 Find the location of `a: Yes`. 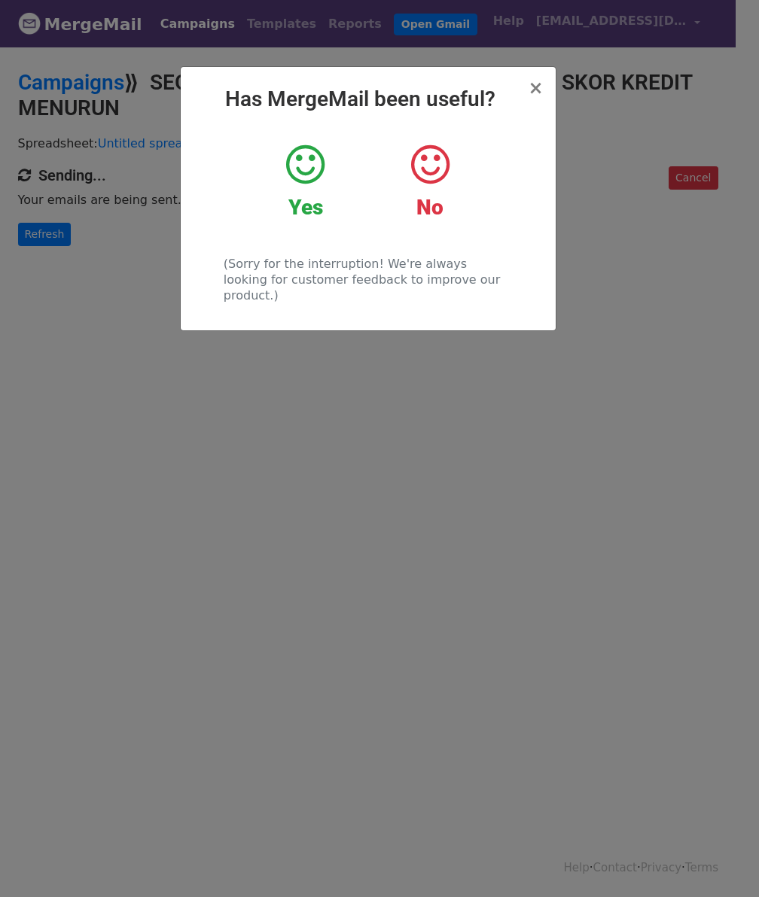

a: Yes is located at coordinates (305, 181).